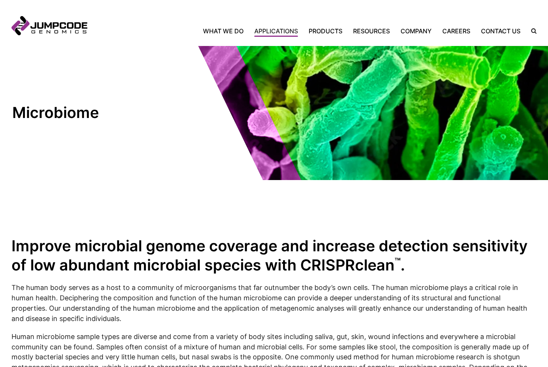 This screenshot has width=548, height=367. I want to click on p: The human body serves as a host to a community of microorganisms that far outnumber the body’s ow..., so click(274, 303).